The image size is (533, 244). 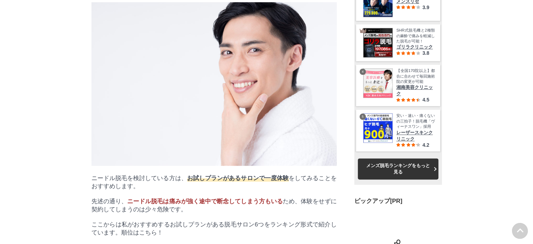 What do you see at coordinates (378, 42) in the screenshot?
I see `img: 免田脱毛は男性専門のゴリラ脱毛` at bounding box center [378, 42].